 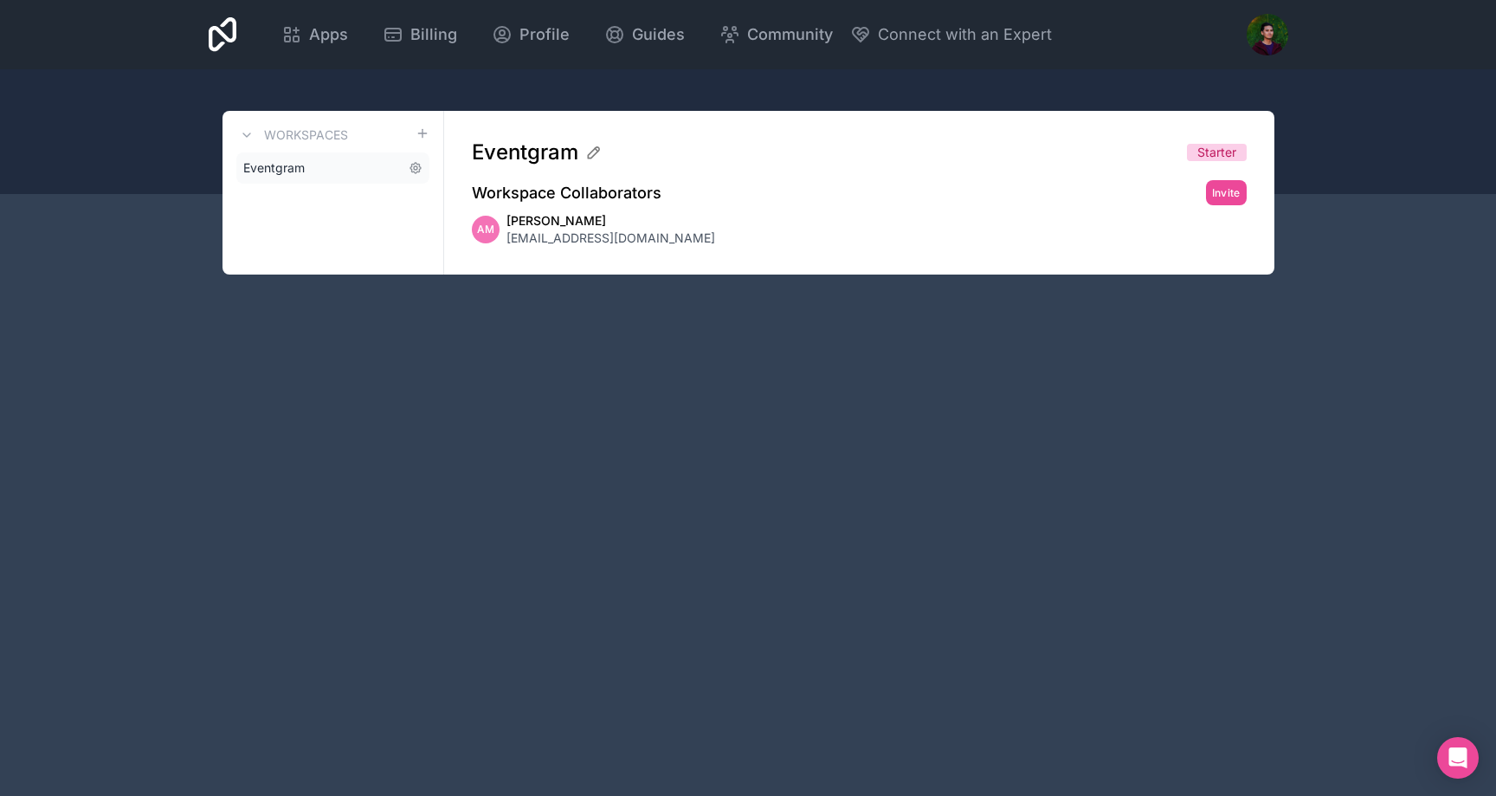 I want to click on a: Profile, so click(x=531, y=35).